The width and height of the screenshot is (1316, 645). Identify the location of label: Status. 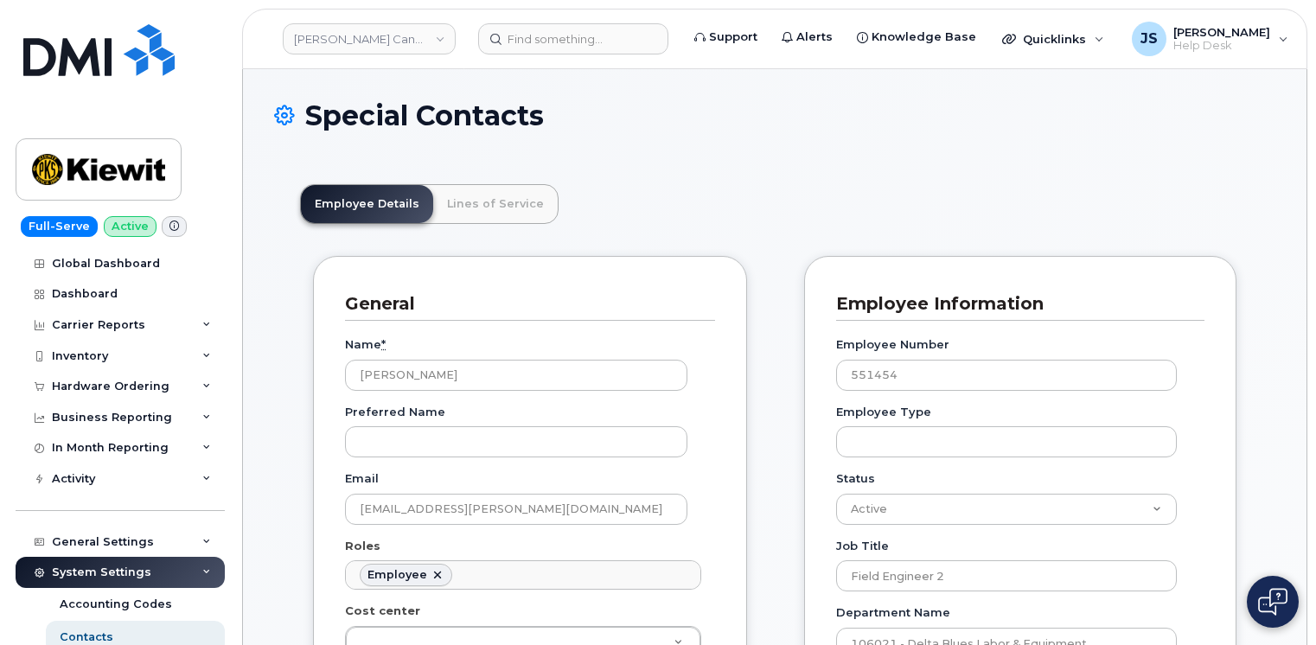
(855, 478).